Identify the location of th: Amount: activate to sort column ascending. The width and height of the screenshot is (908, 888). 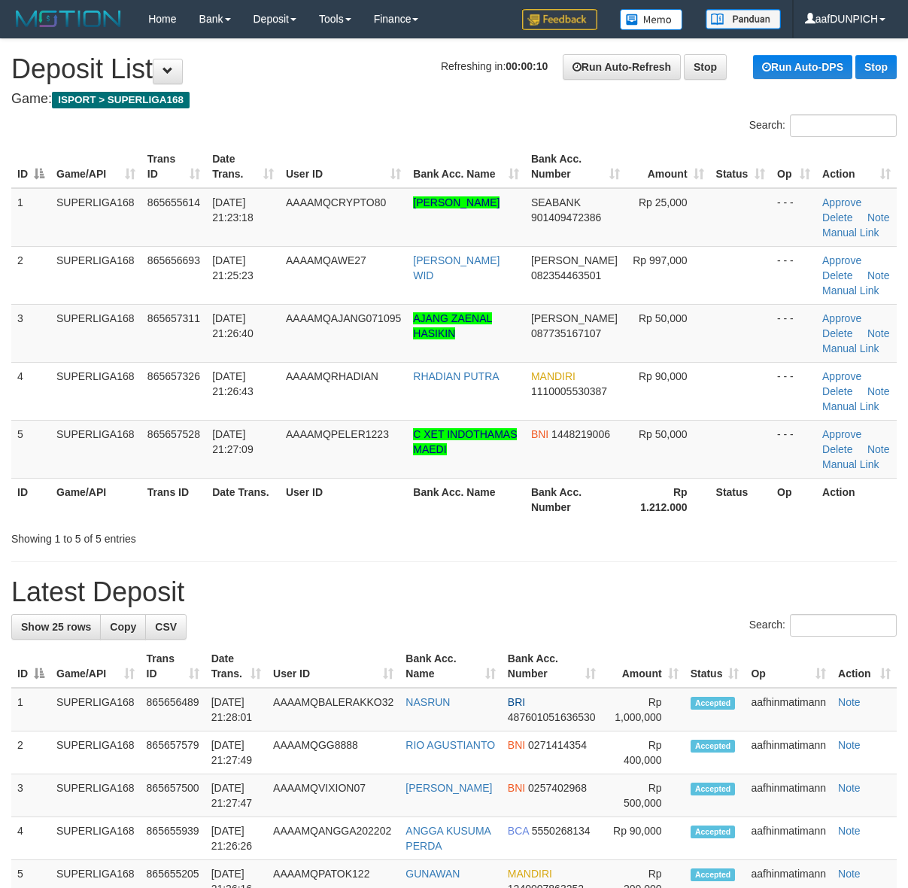
(643, 666).